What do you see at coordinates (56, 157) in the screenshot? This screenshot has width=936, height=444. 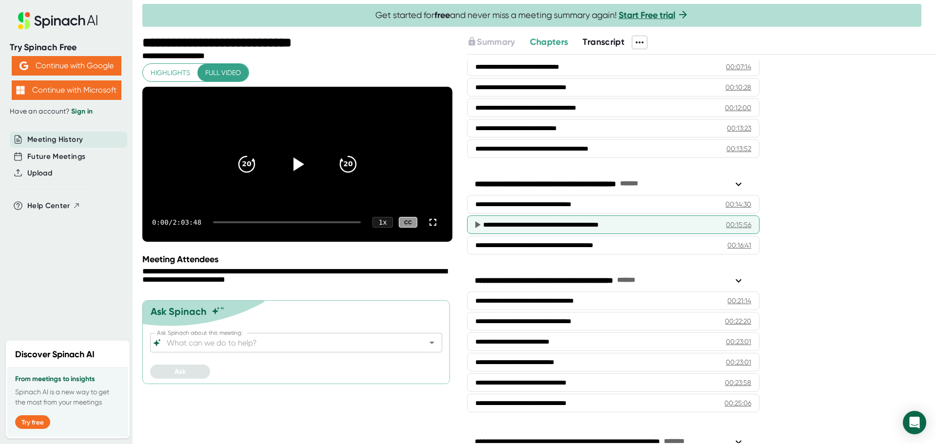 I see `button: Future Meetings` at bounding box center [56, 157].